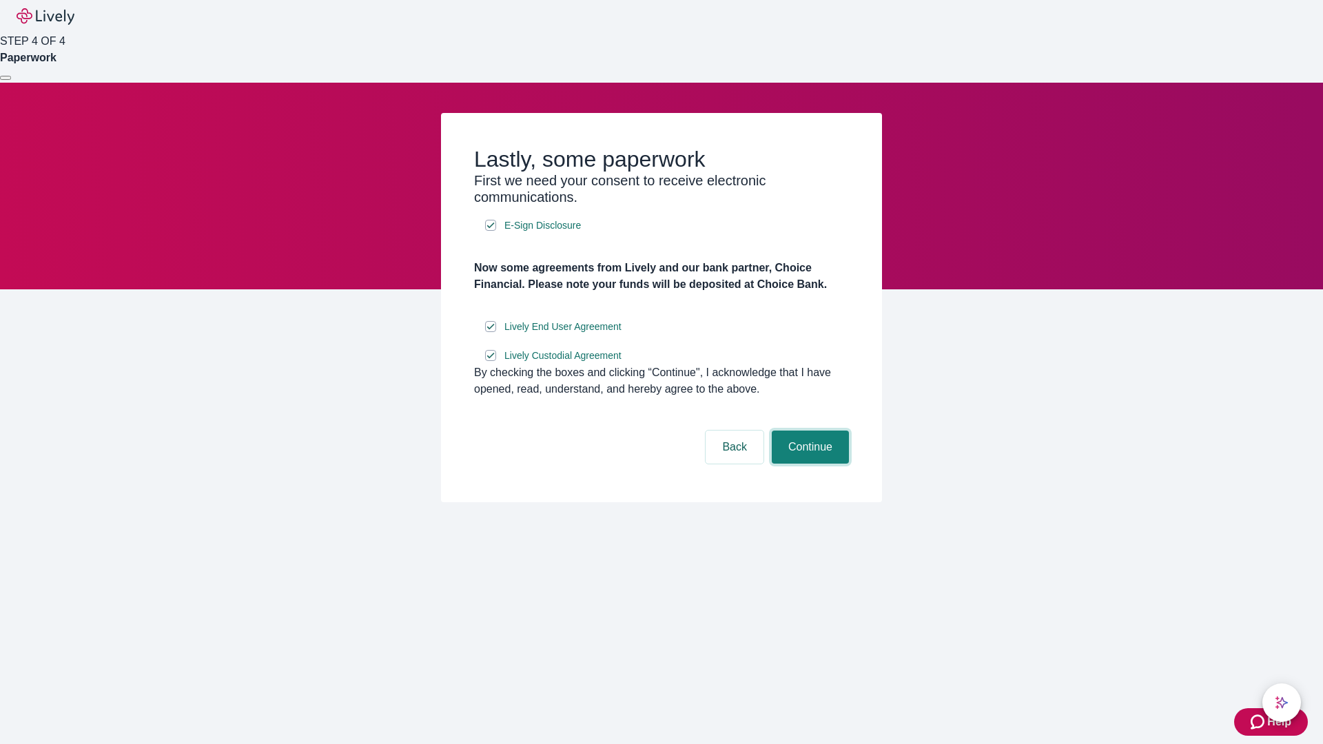 This screenshot has width=1323, height=744. What do you see at coordinates (1271, 722) in the screenshot?
I see `button: Zendesk support iconHelp` at bounding box center [1271, 722].